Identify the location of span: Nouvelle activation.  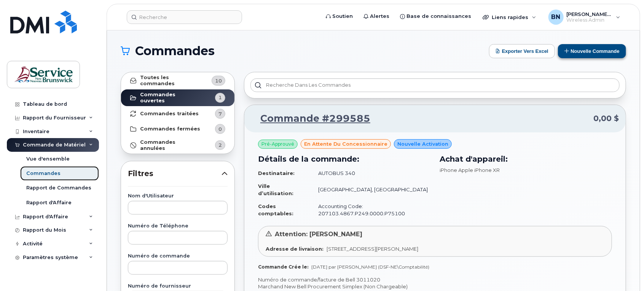
(423, 144).